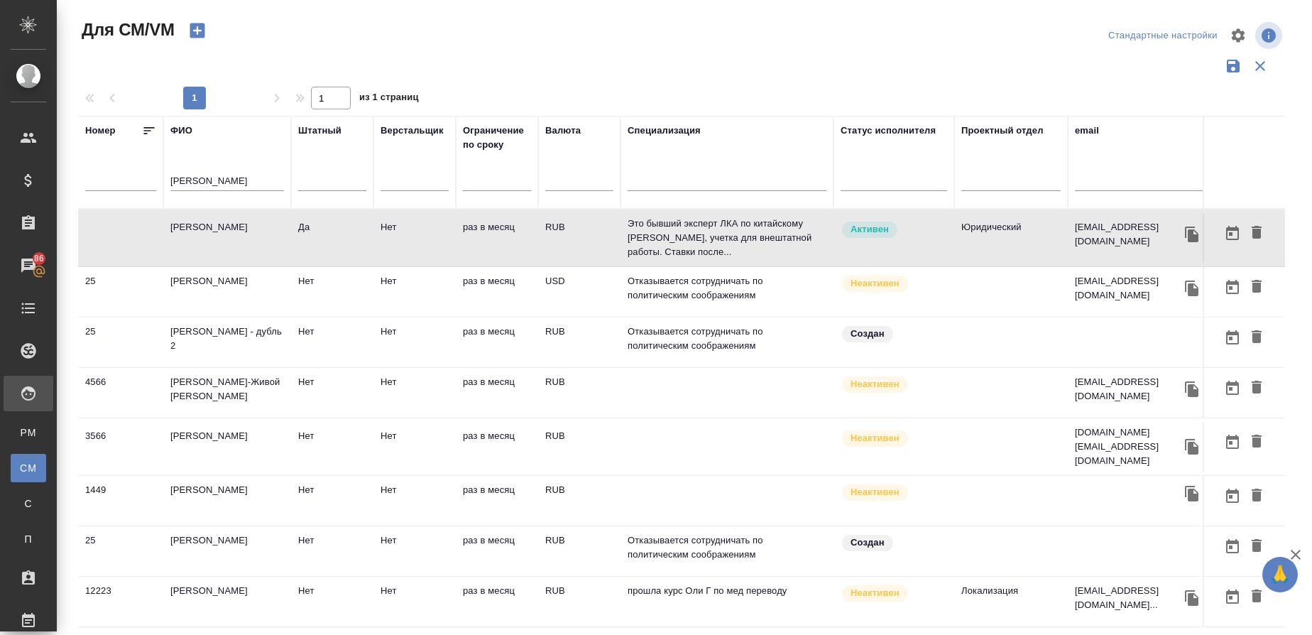 The width and height of the screenshot is (1312, 635). I want to click on td: Юридический, so click(1011, 238).